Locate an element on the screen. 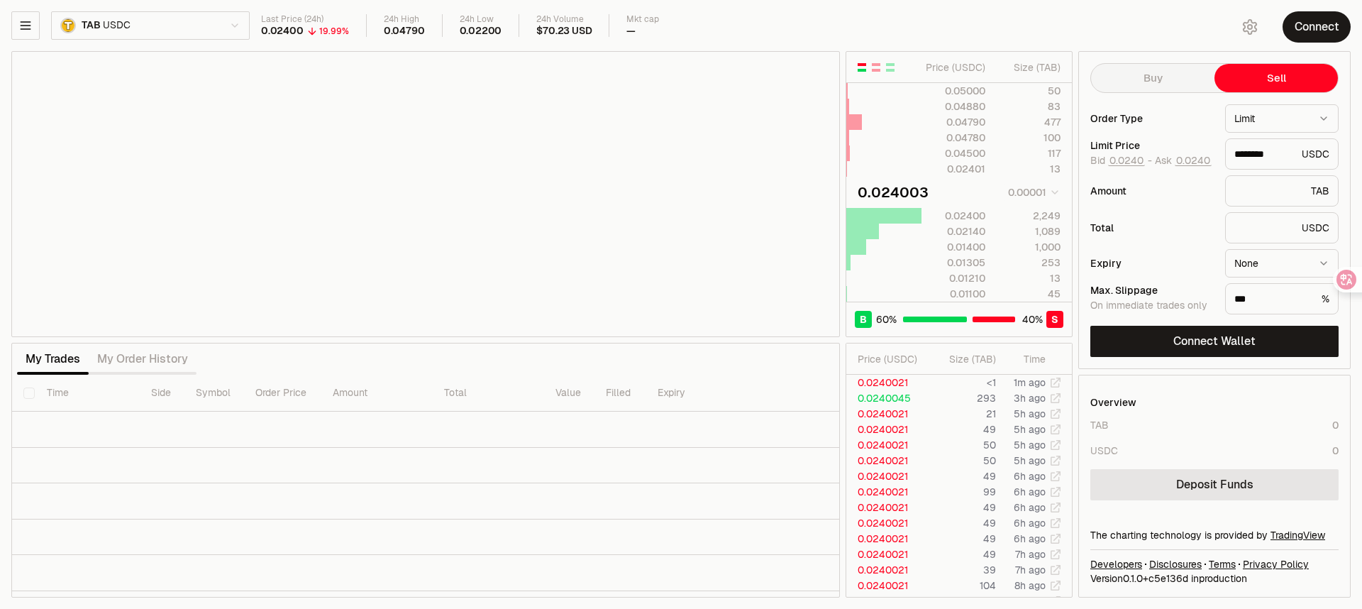  a: Deposit Funds is located at coordinates (1215, 485).